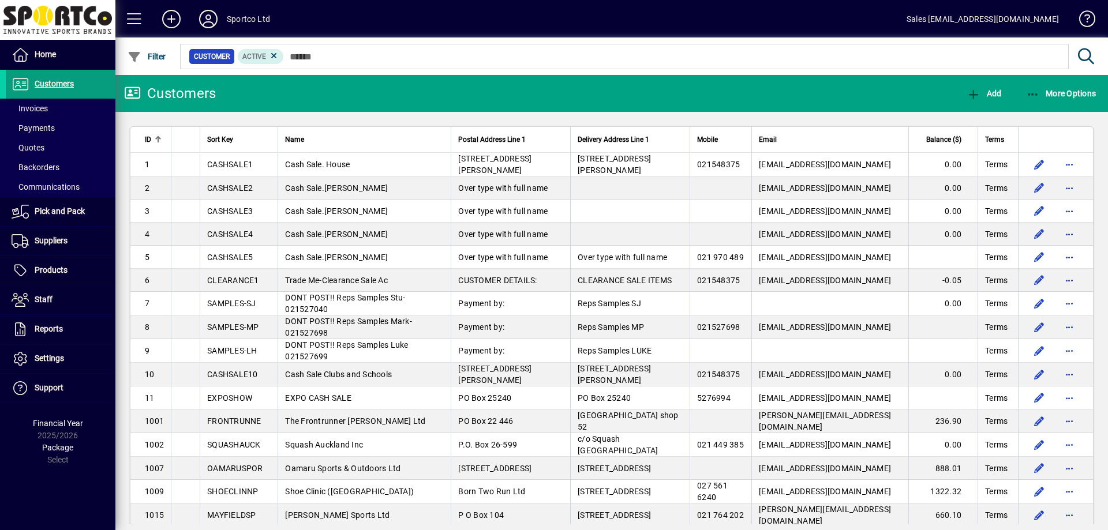  I want to click on span: 1, so click(147, 164).